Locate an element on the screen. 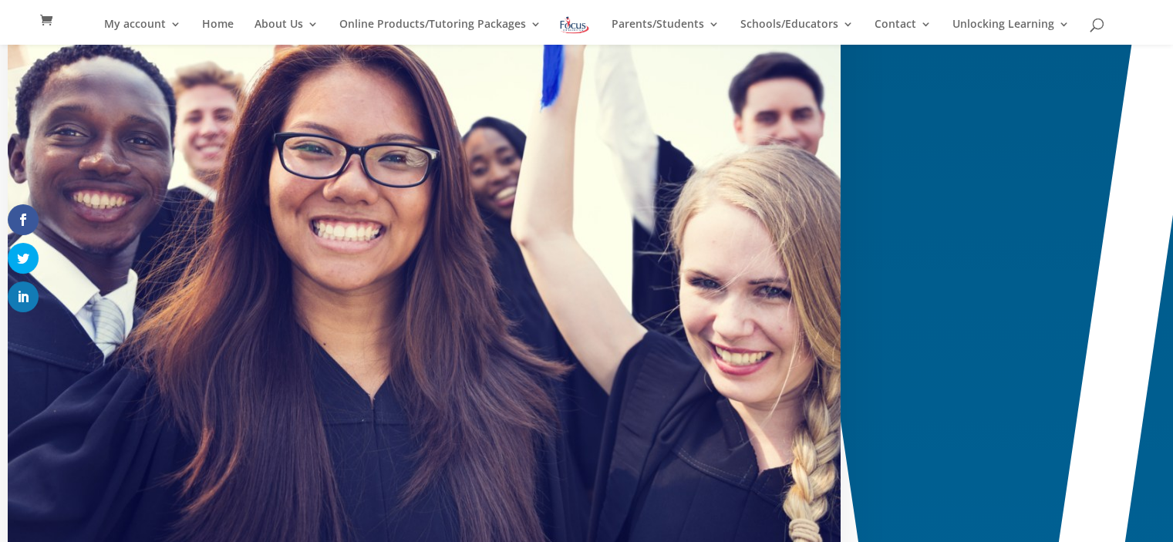  a: Parents/Students is located at coordinates (665, 32).